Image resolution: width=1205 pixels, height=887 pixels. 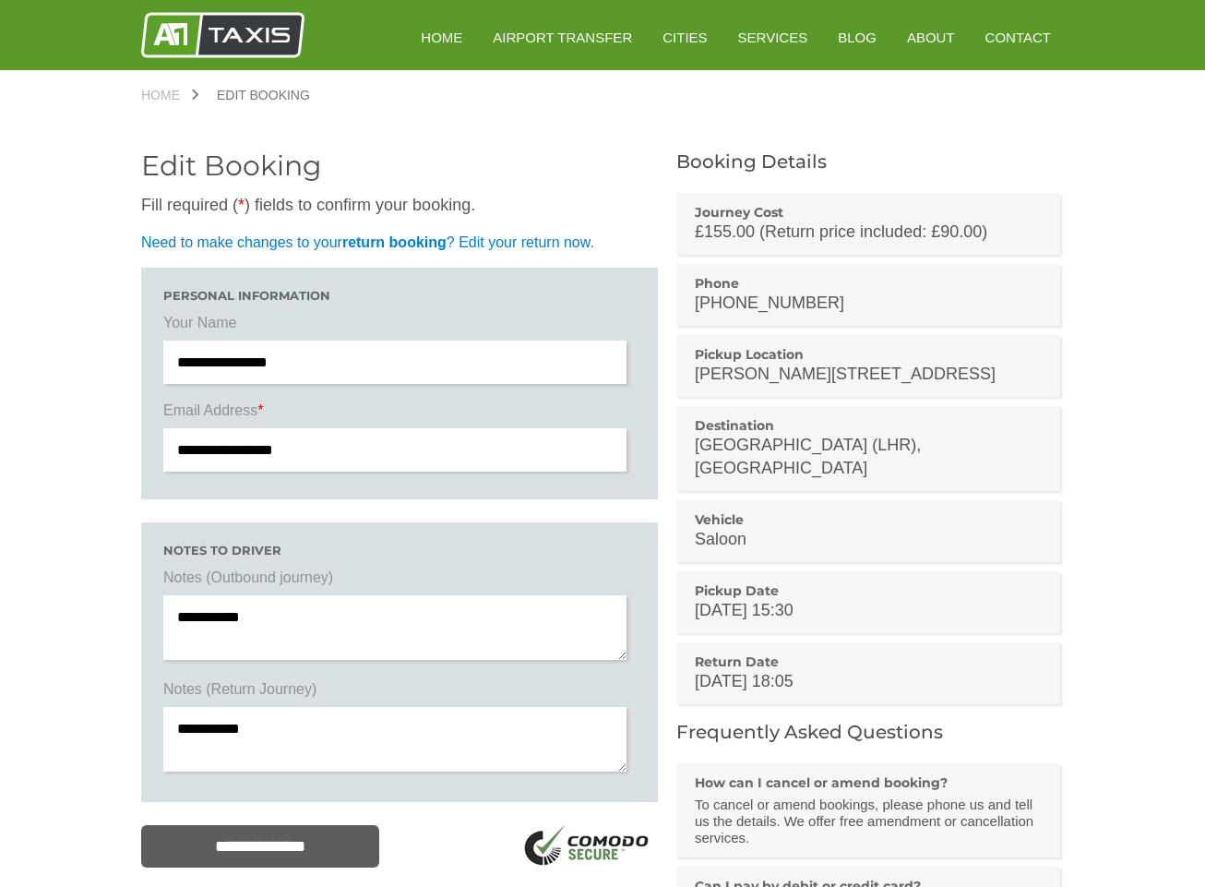 I want to click on a: Contact, so click(x=1018, y=37).